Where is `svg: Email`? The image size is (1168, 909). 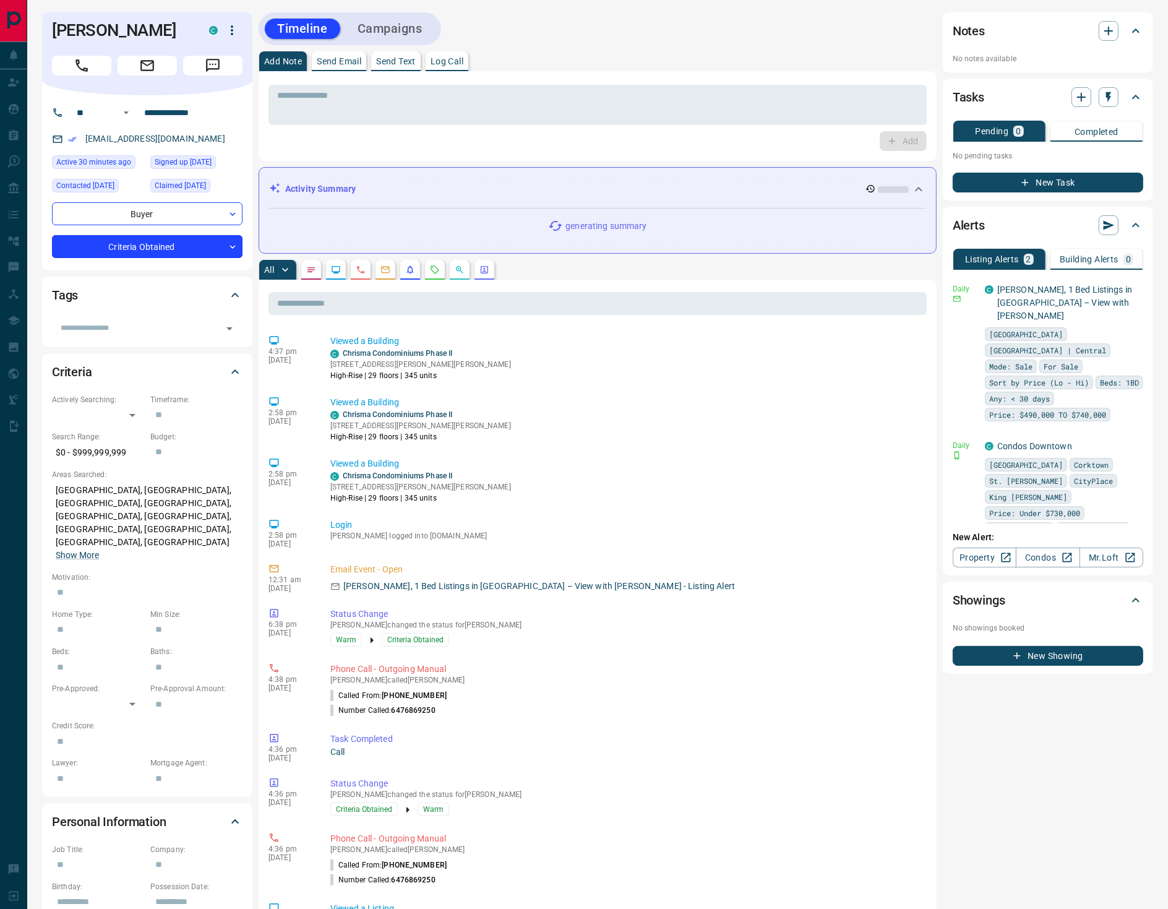 svg: Email is located at coordinates (957, 299).